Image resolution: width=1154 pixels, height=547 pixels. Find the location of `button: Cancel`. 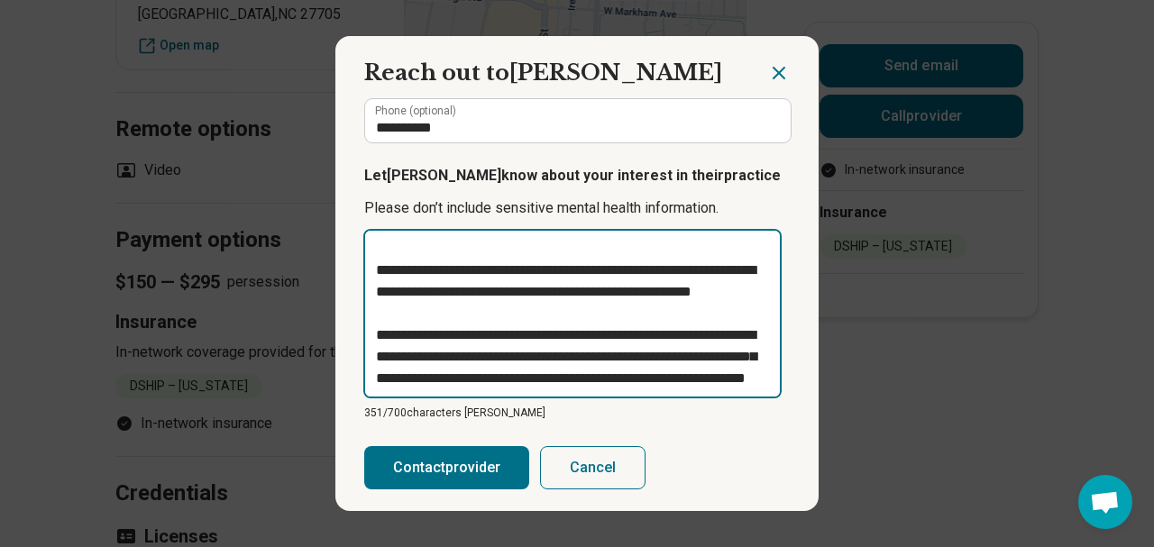

button: Cancel is located at coordinates (592, 468).